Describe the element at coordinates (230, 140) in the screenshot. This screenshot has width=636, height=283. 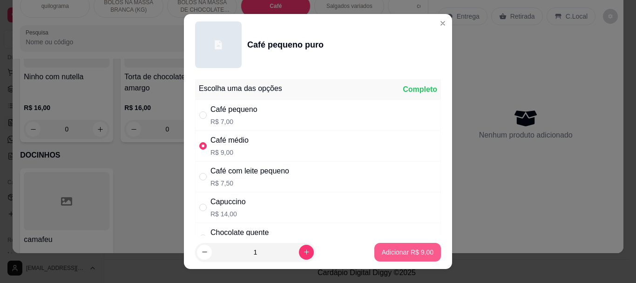
I see `div: Café médio` at that location.